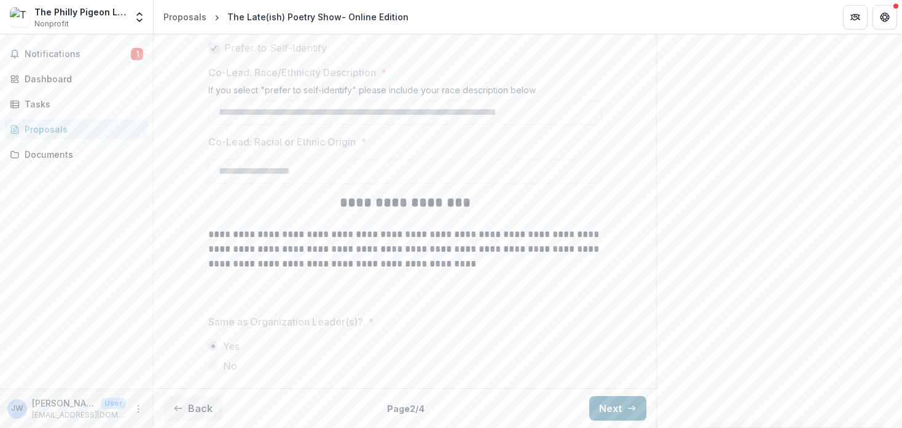  What do you see at coordinates (80, 12) in the screenshot?
I see `div: The Philly Pigeon LLC` at bounding box center [80, 12].